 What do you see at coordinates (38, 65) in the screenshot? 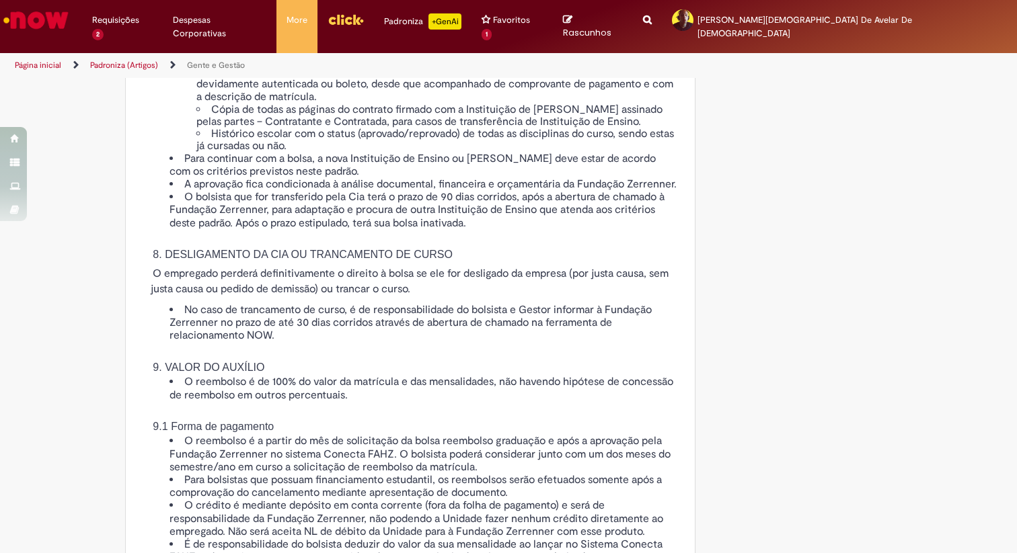
I see `a: Página inicial` at bounding box center [38, 65].